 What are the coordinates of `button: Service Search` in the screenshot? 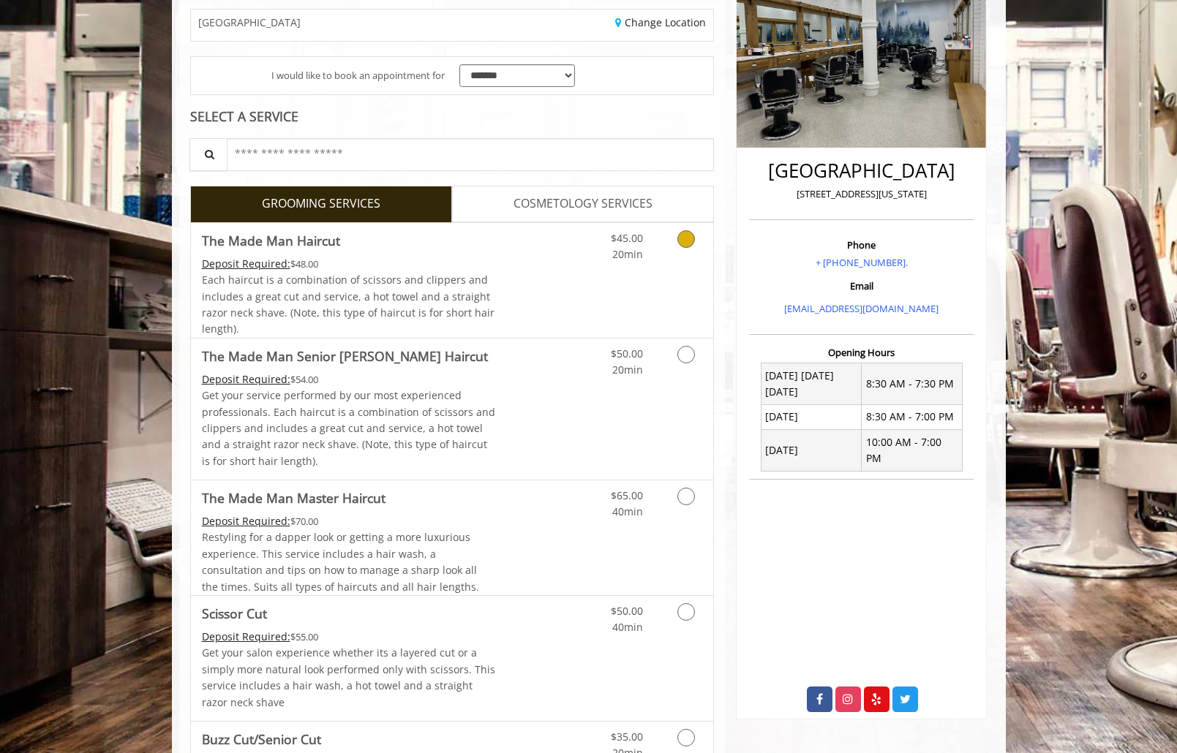 It's located at (208, 154).